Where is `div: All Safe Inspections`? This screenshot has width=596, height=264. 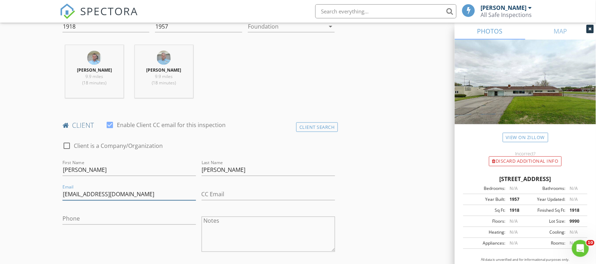 div: All Safe Inspections is located at coordinates (506, 15).